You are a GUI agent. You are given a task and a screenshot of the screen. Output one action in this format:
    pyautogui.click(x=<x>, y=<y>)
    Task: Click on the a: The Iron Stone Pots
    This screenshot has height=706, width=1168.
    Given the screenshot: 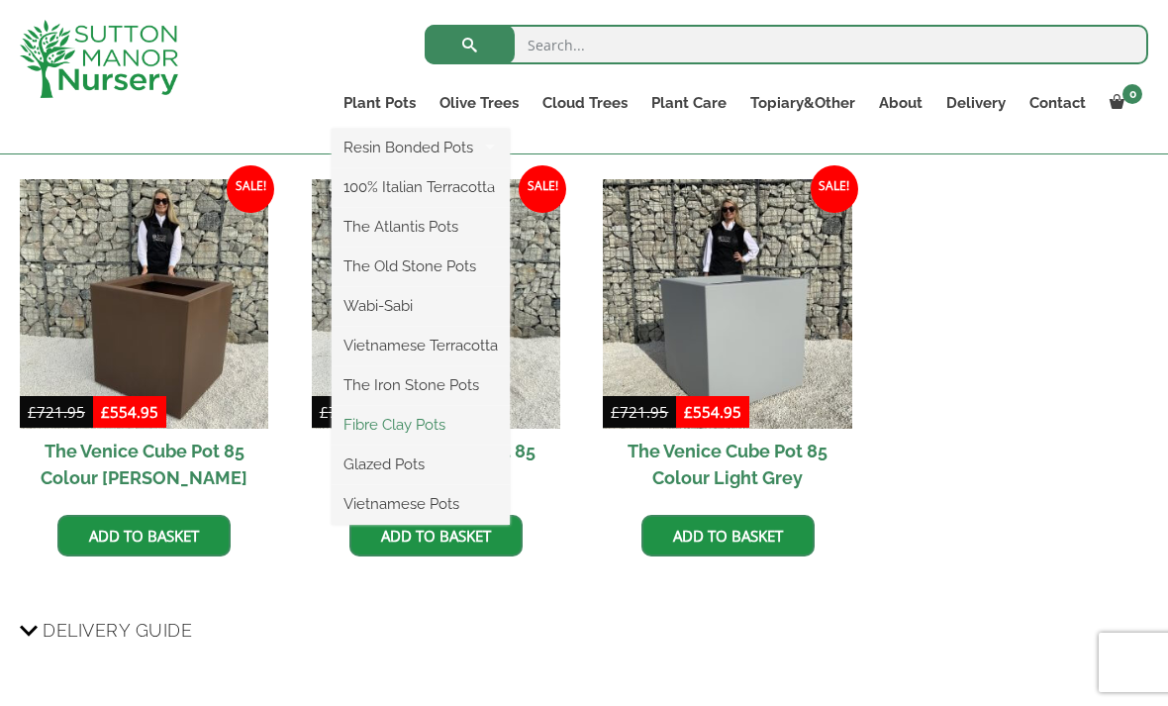 What is the action you would take?
    pyautogui.click(x=421, y=385)
    